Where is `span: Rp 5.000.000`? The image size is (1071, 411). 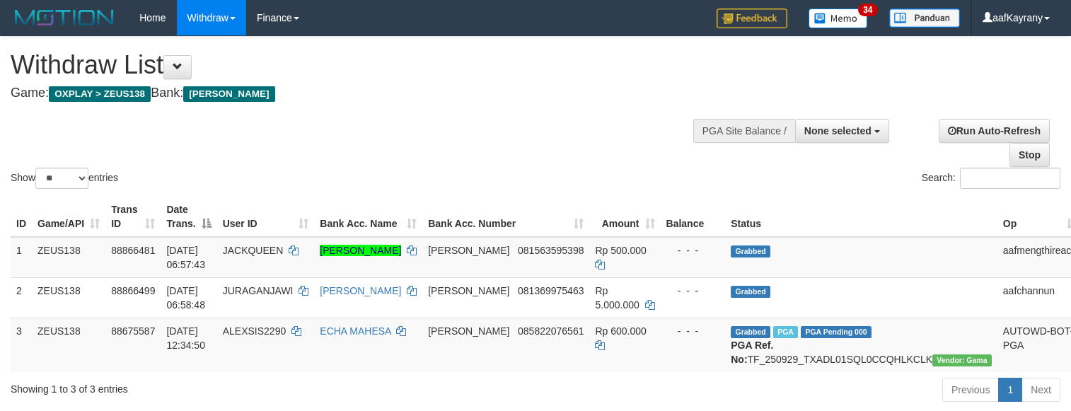 span: Rp 5.000.000 is located at coordinates (617, 298).